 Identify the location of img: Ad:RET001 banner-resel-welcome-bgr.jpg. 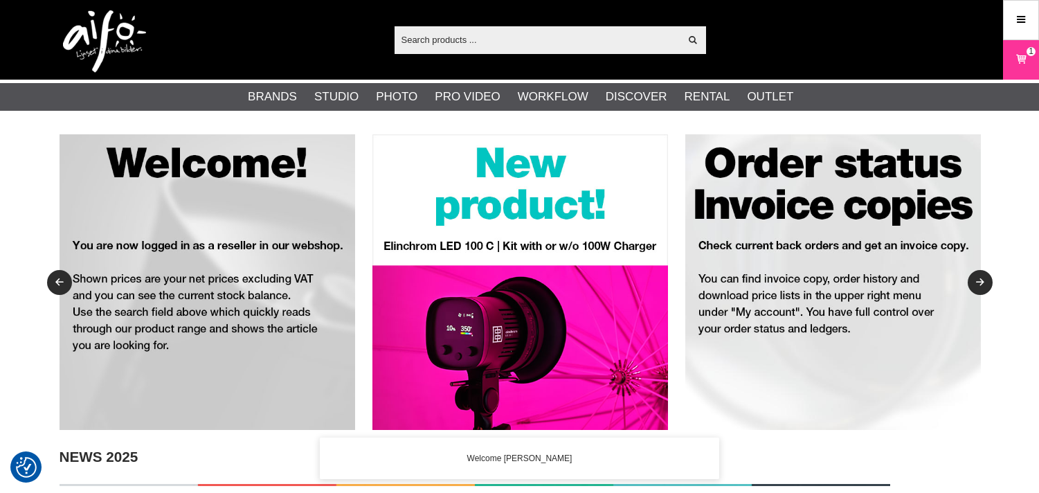
(207, 282).